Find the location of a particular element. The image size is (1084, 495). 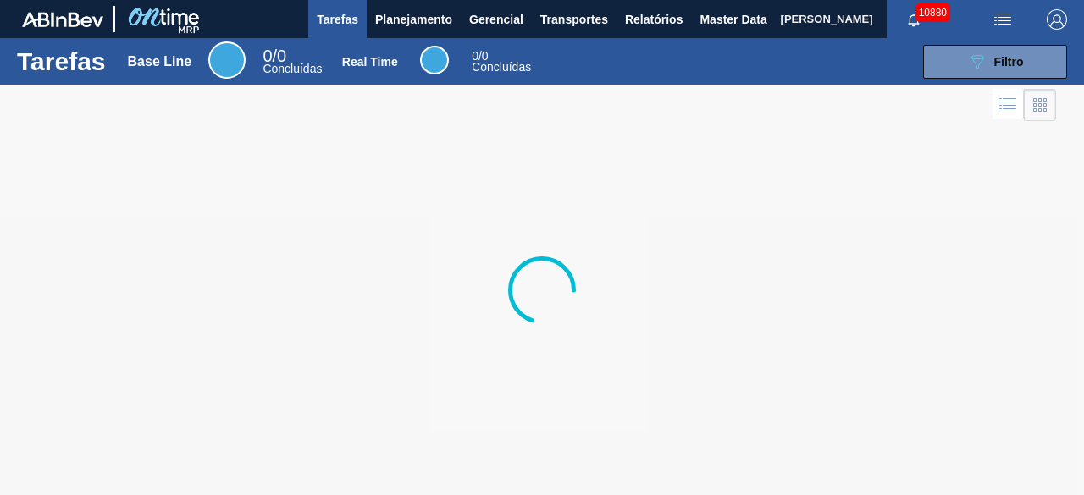

button: Notificações is located at coordinates (914, 19).